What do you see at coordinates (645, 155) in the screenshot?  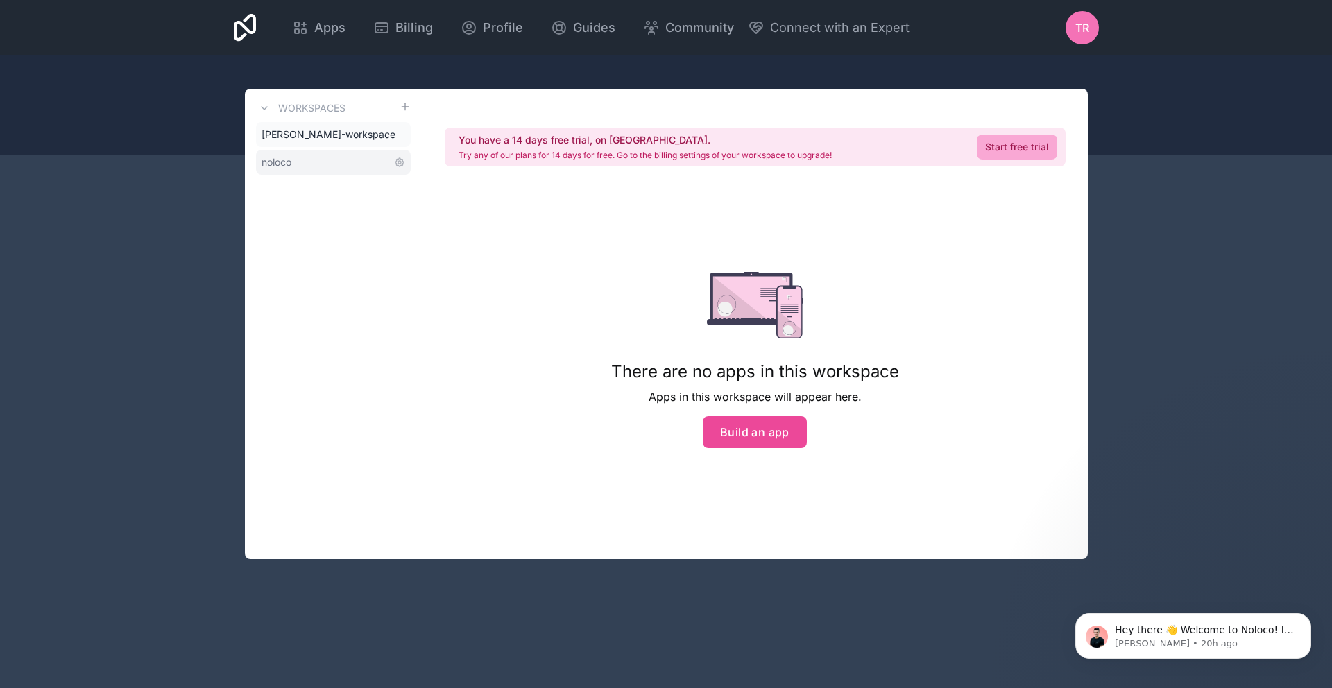 I see `p: Try any of our plans for 14 days for free. Go to the billing settings of your workspace to upgrade!` at bounding box center [645, 155].